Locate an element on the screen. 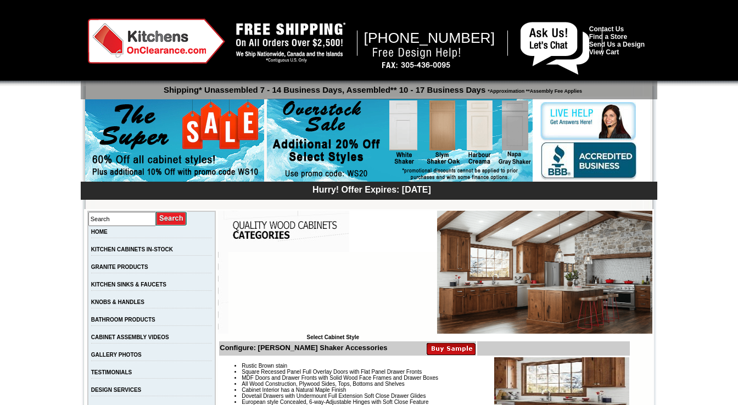 The width and height of the screenshot is (738, 405). li: Square Recessed Panel Full Overlay Doors with Flat Panel Drawer Fronts is located at coordinates (435, 372).